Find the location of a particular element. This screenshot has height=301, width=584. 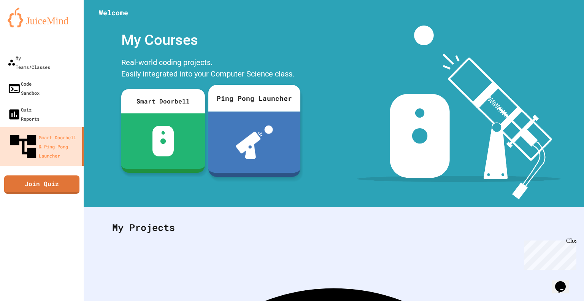

img: banner-image-my-projects.png is located at coordinates (459, 112).